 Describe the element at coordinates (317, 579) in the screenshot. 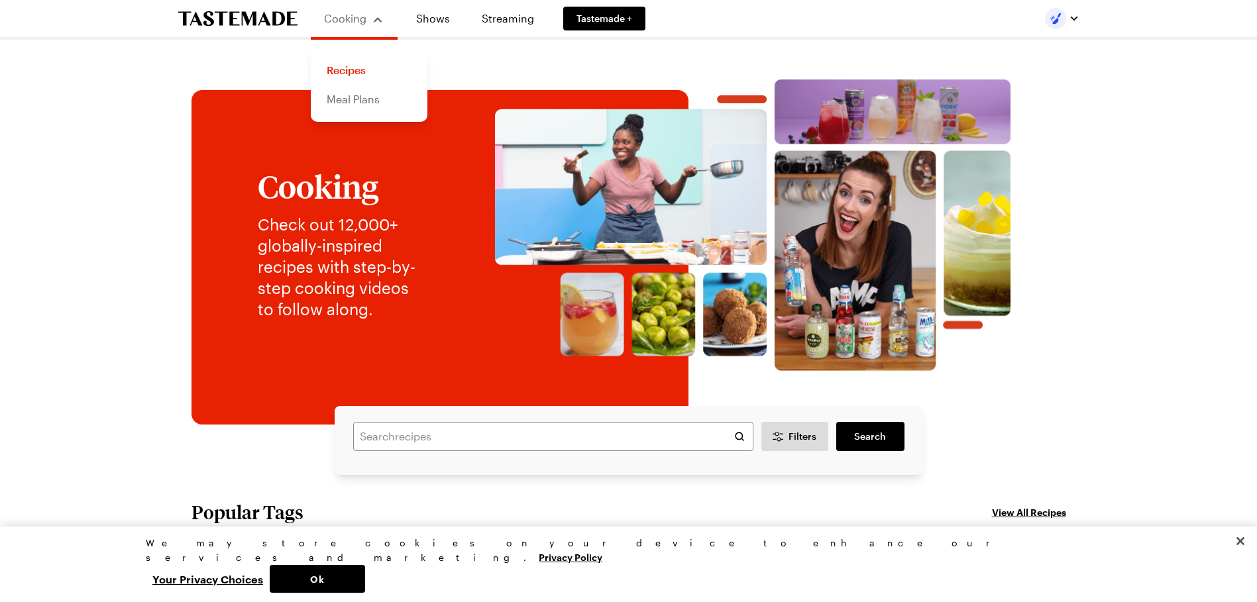

I see `button: Ok` at that location.